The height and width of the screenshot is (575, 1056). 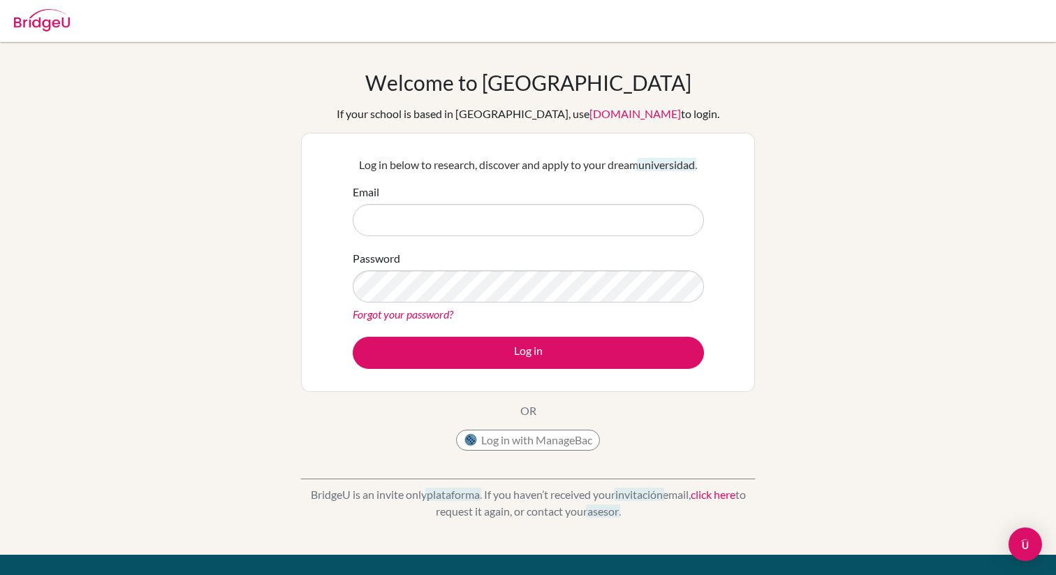 What do you see at coordinates (403, 314) in the screenshot?
I see `a: Forgot your password?` at bounding box center [403, 314].